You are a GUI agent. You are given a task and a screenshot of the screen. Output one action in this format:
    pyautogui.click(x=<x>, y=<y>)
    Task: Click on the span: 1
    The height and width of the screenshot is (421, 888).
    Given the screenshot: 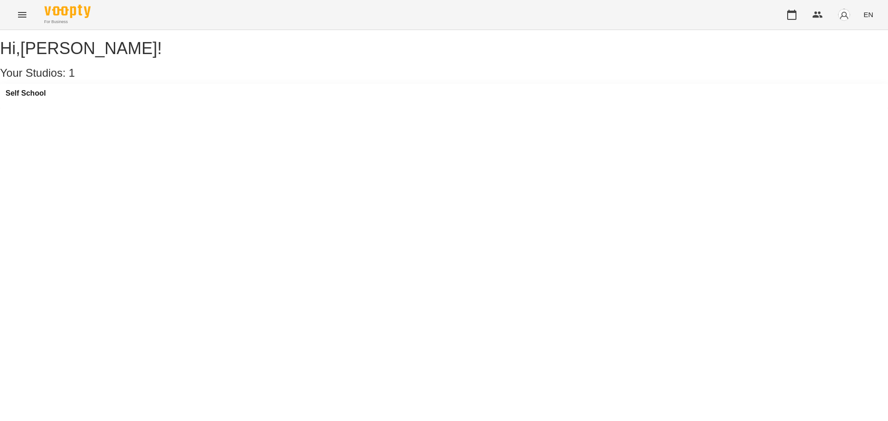 What is the action you would take?
    pyautogui.click(x=72, y=73)
    